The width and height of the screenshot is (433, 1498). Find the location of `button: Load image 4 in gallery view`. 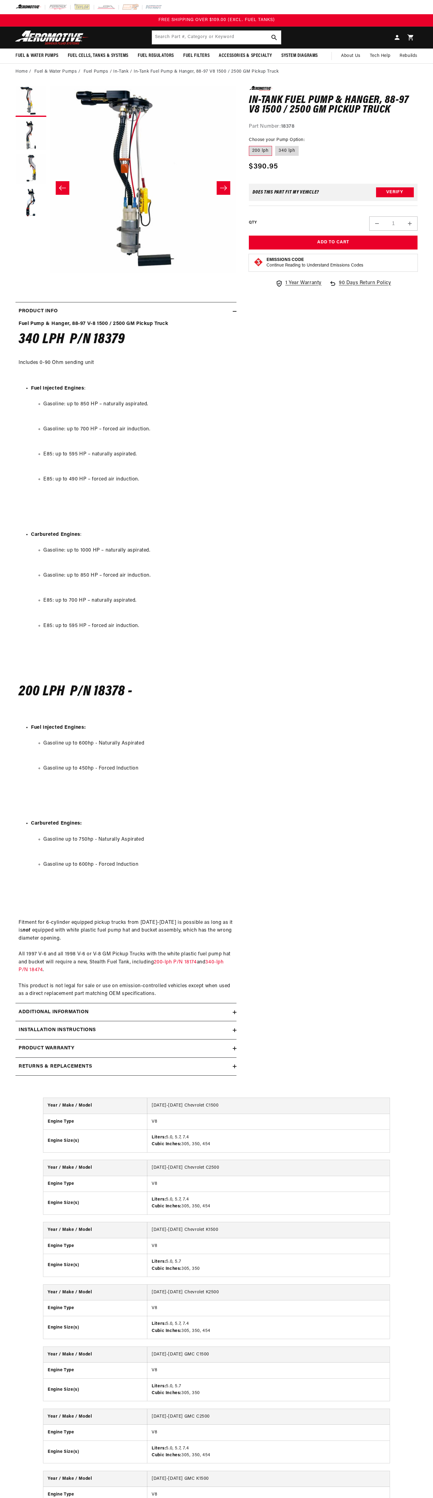

button: Load image 4 in gallery view is located at coordinates (31, 203).